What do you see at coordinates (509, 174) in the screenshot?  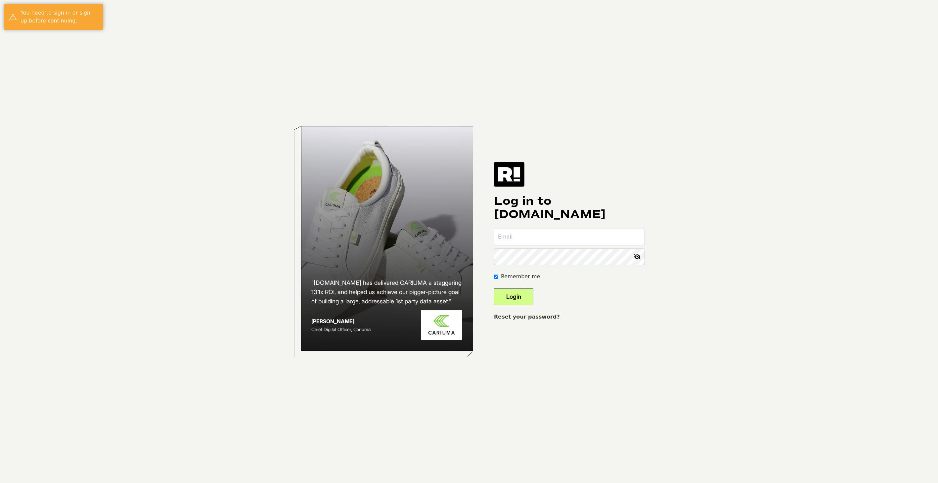 I see `img: Retention.com` at bounding box center [509, 174].